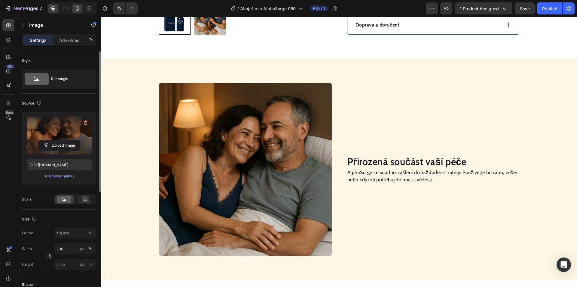 This screenshot has width=577, height=287. I want to click on label: Height, so click(27, 264).